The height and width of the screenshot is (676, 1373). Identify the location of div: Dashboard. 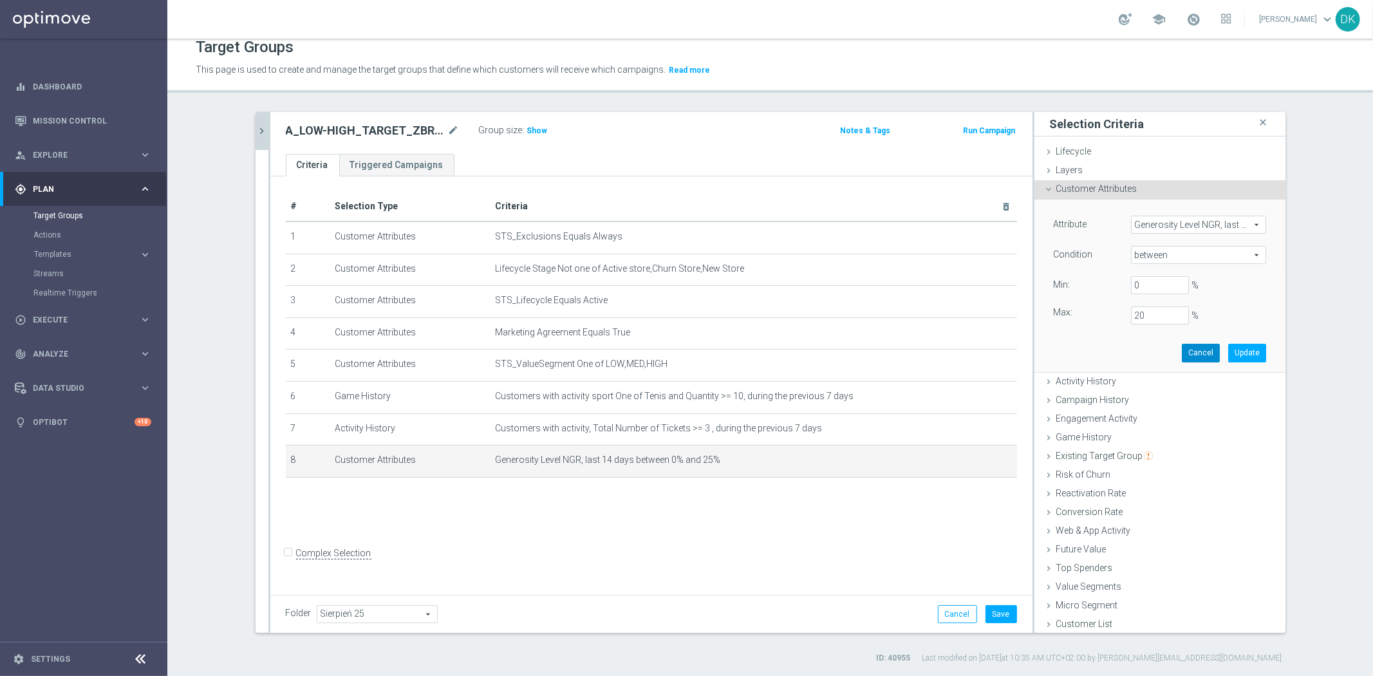
(83, 86).